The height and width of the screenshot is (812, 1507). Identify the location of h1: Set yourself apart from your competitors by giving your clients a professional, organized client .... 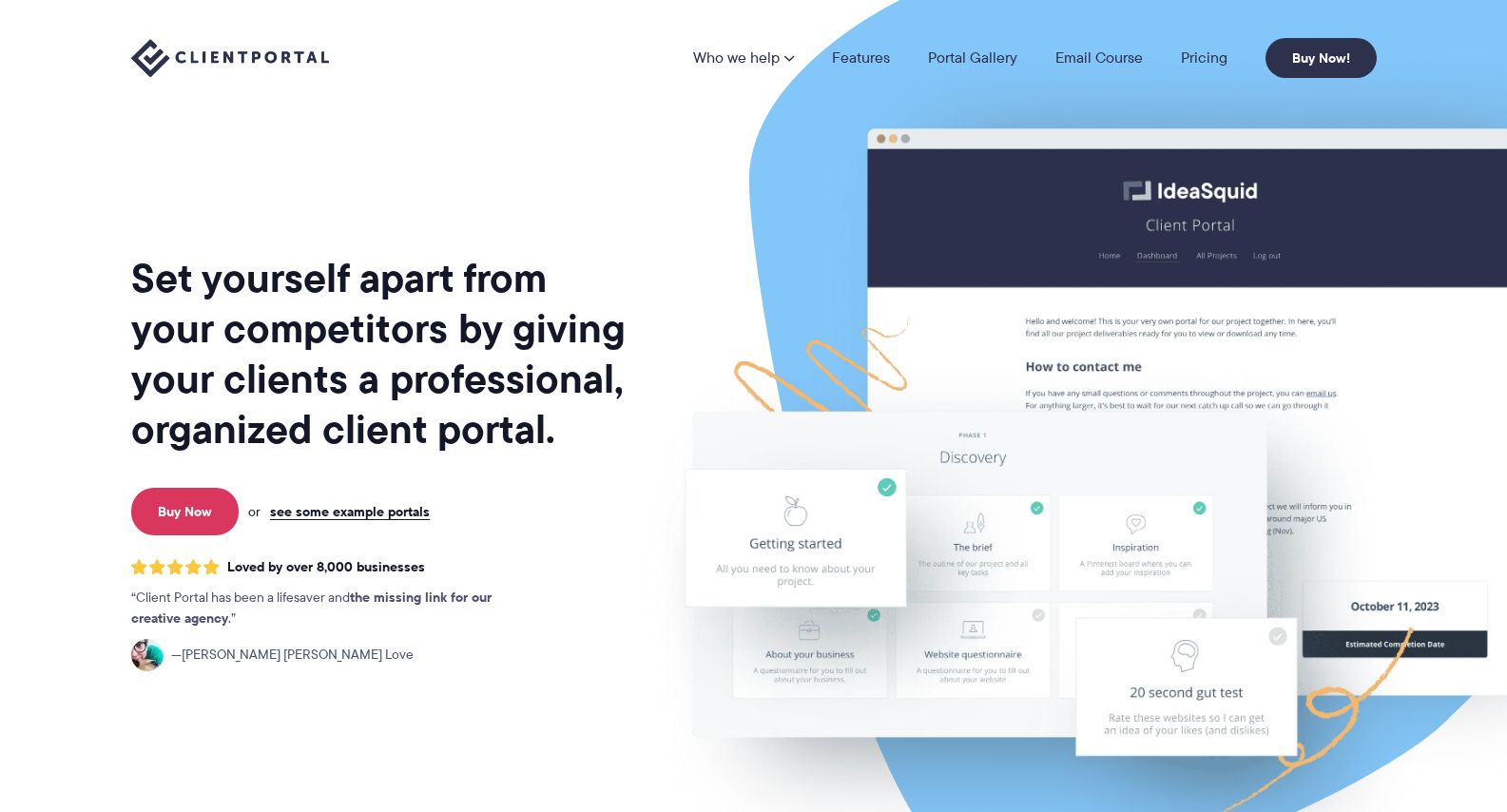
(381, 353).